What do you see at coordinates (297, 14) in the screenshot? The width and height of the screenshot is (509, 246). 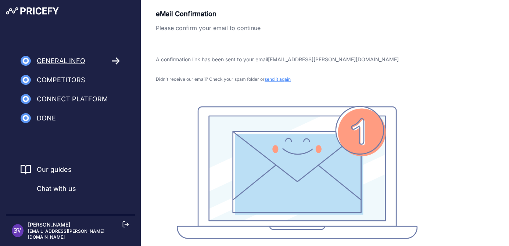 I see `p: eMail Confirmation` at bounding box center [297, 14].